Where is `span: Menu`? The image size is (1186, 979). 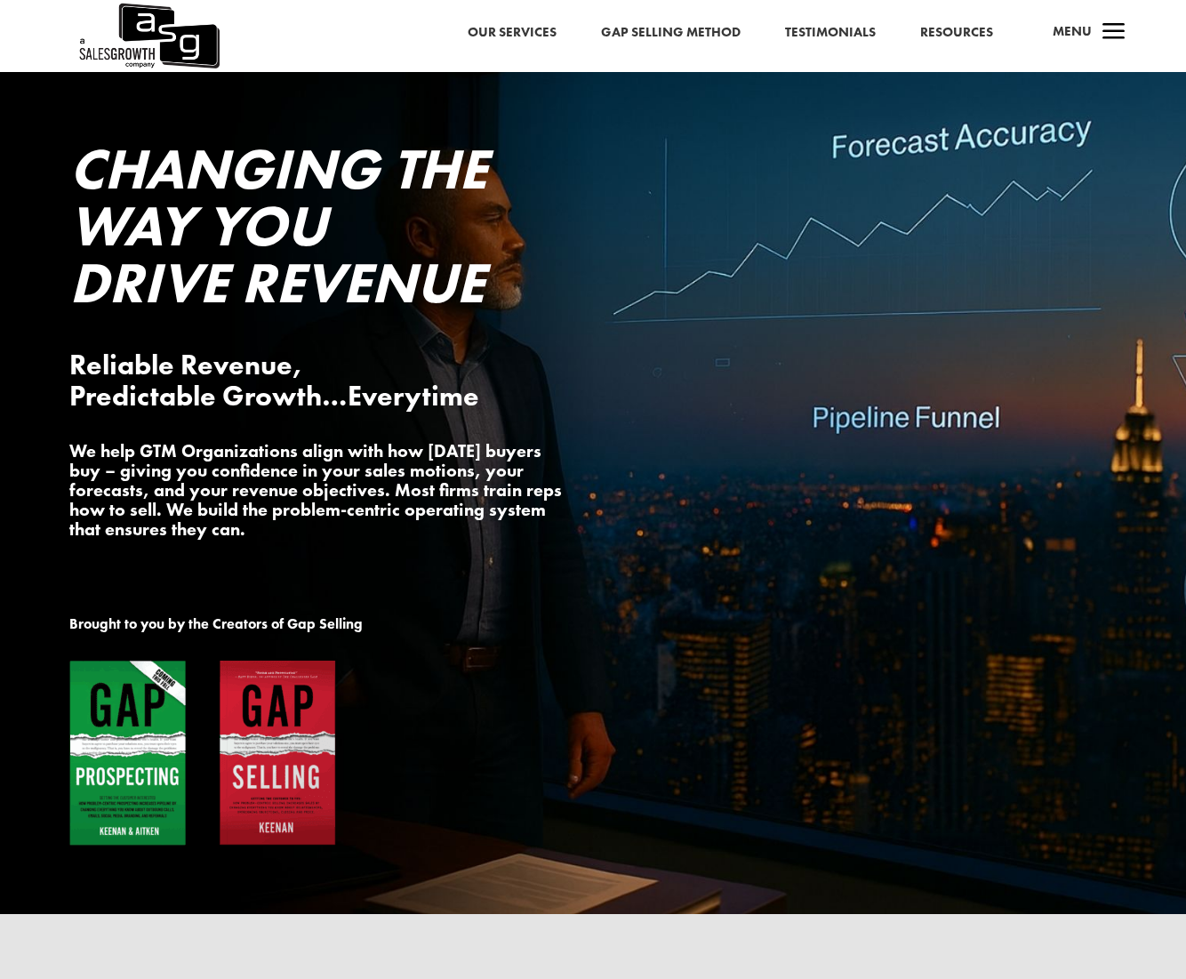
span: Menu is located at coordinates (1073, 31).